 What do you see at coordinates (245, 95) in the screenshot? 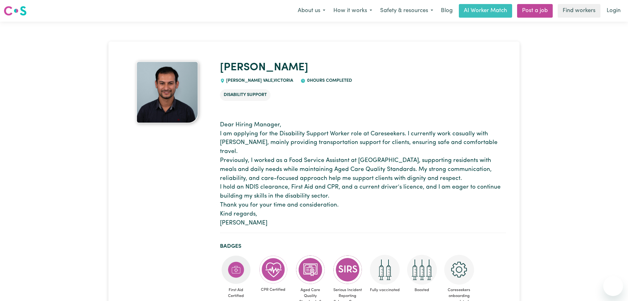
I see `li: Disability Support` at bounding box center [245, 95].